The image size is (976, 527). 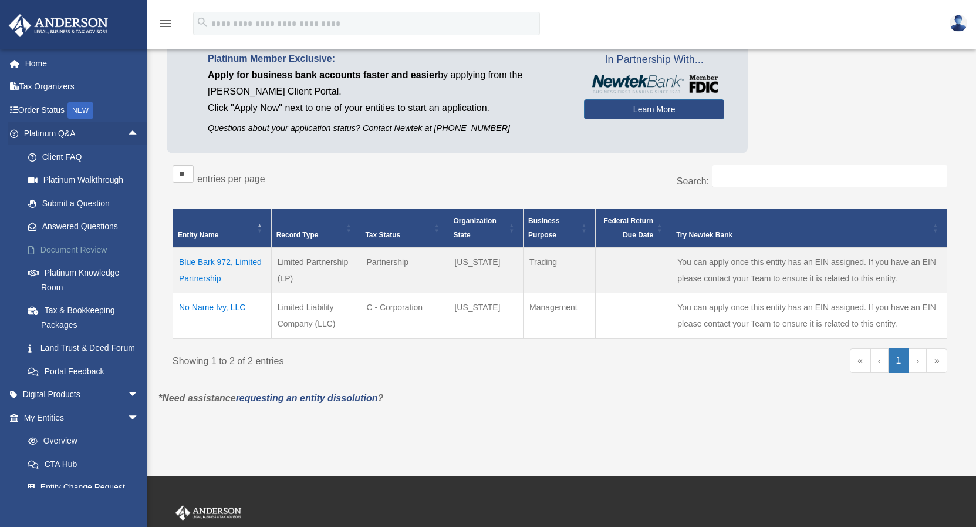 I want to click on a: Tax & Bookkeeping Packages, so click(x=86, y=318).